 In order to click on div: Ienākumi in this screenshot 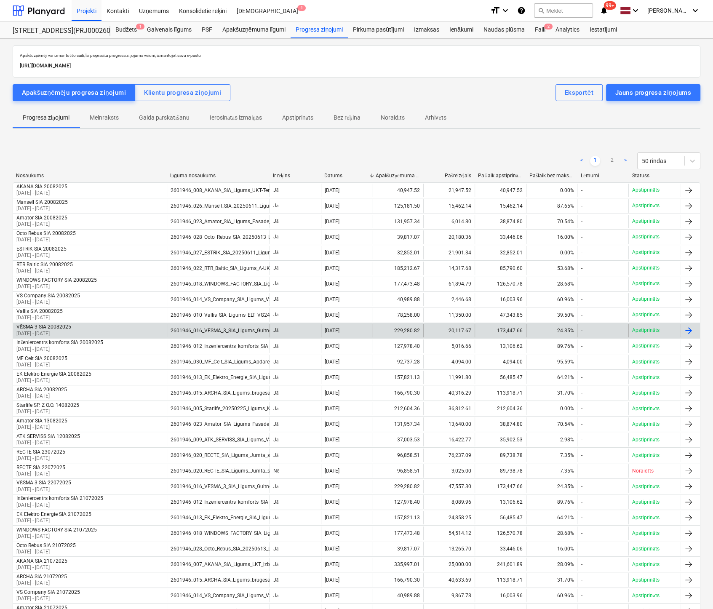, I will do `click(461, 30)`.